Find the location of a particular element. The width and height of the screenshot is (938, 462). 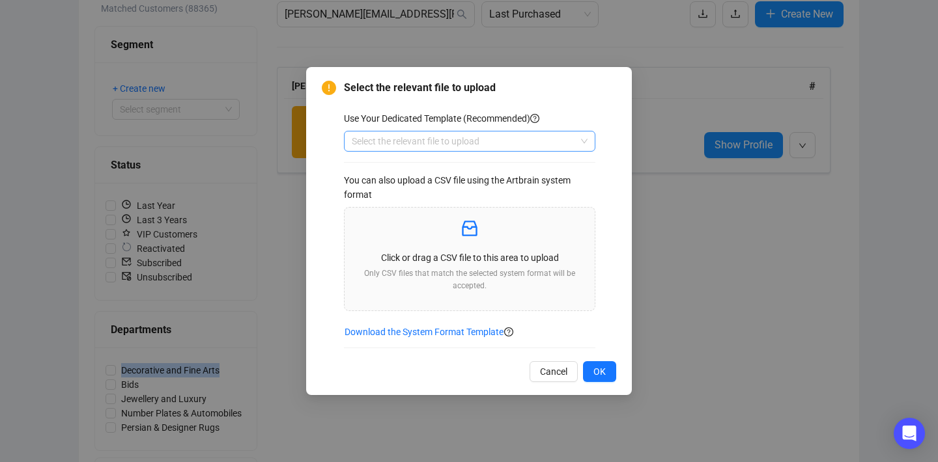

p: Only CSV files that match the selected system format will be accepted. is located at coordinates (470, 280).